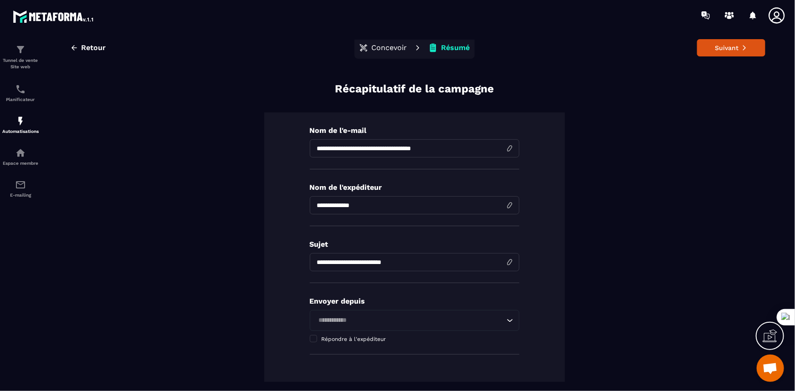  I want to click on img: scheduler, so click(20, 89).